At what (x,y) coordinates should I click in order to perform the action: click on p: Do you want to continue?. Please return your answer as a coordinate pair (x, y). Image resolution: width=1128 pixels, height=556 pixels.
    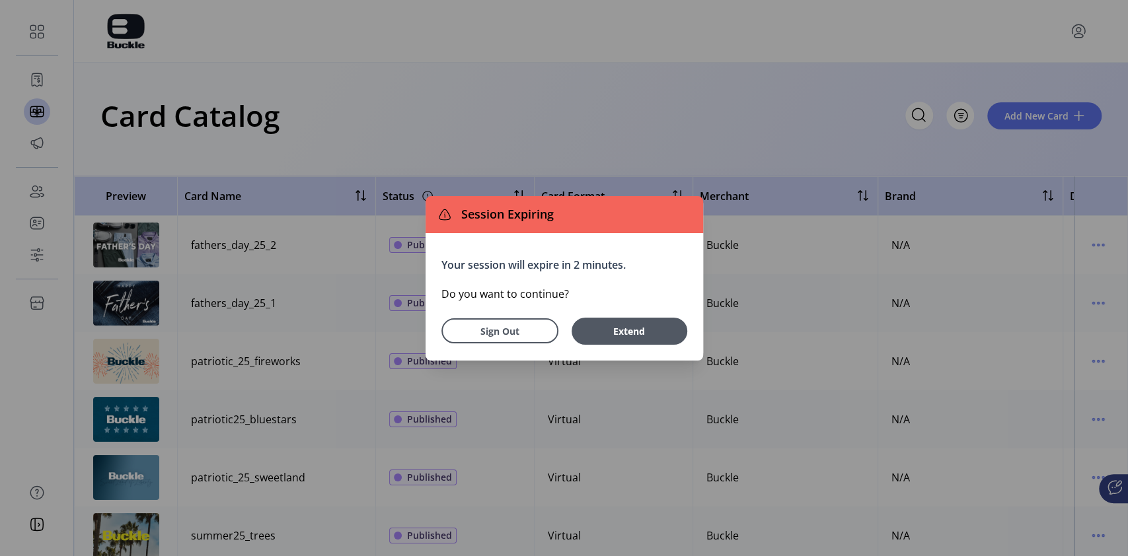
    Looking at the image, I should click on (564, 294).